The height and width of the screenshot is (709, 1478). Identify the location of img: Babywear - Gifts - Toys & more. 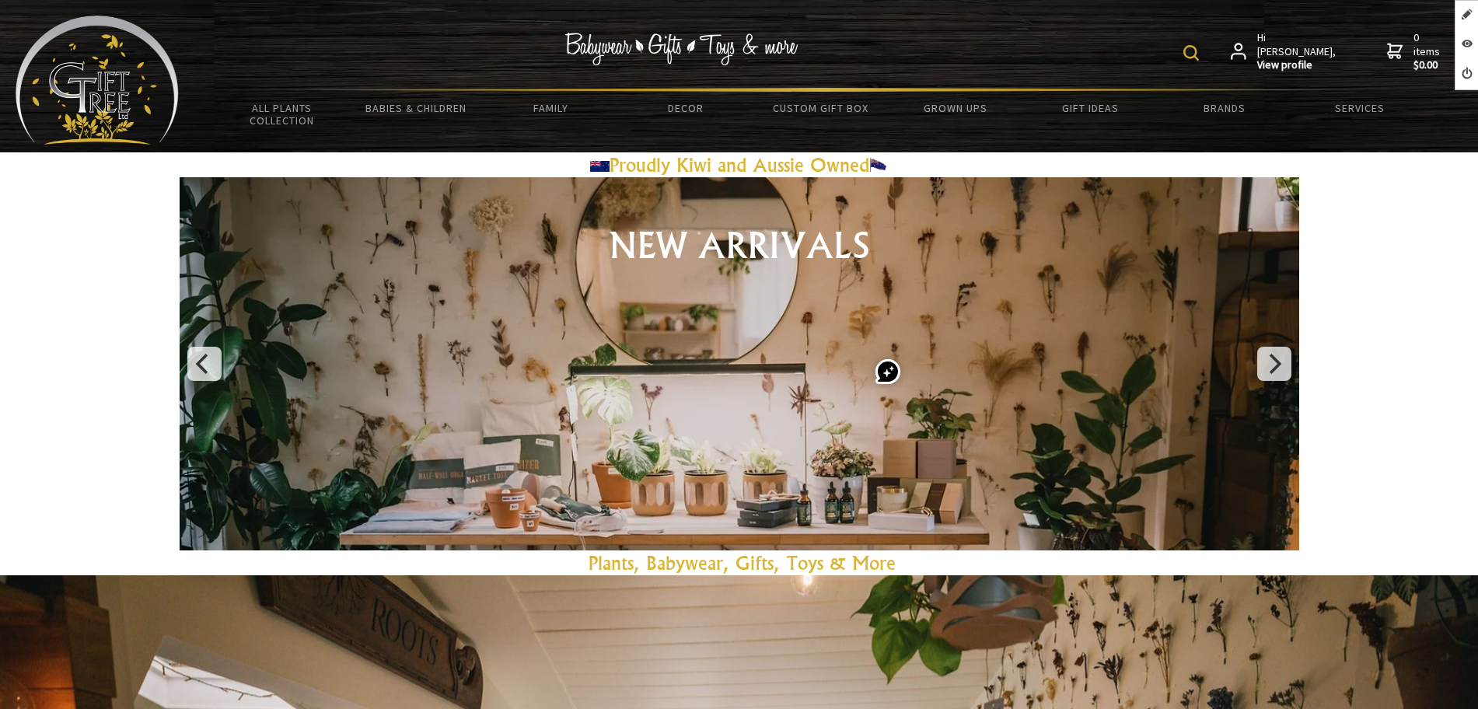
(681, 49).